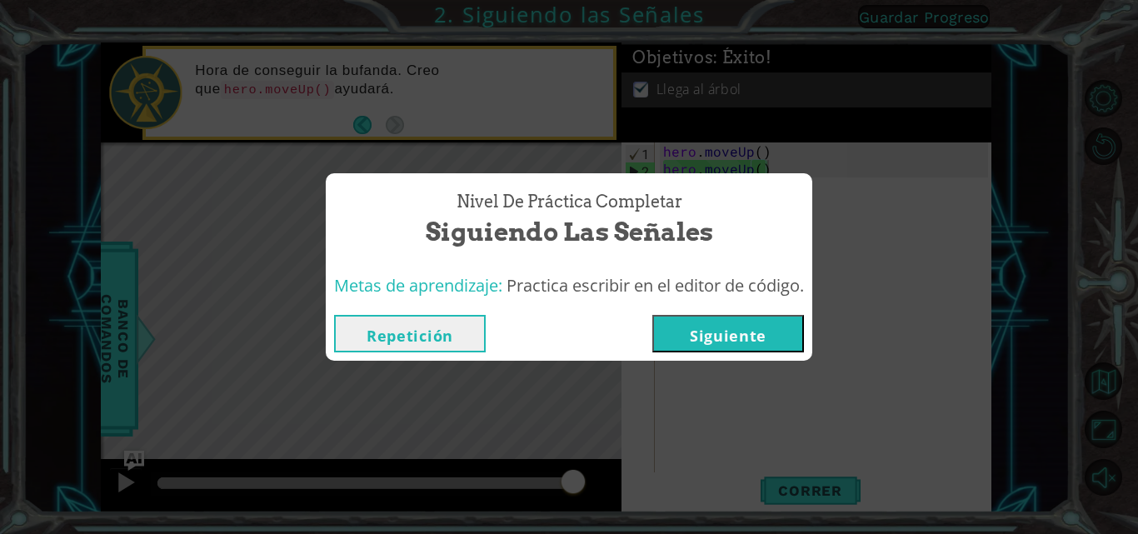 The width and height of the screenshot is (1138, 534). I want to click on button: Siguiente, so click(728, 333).